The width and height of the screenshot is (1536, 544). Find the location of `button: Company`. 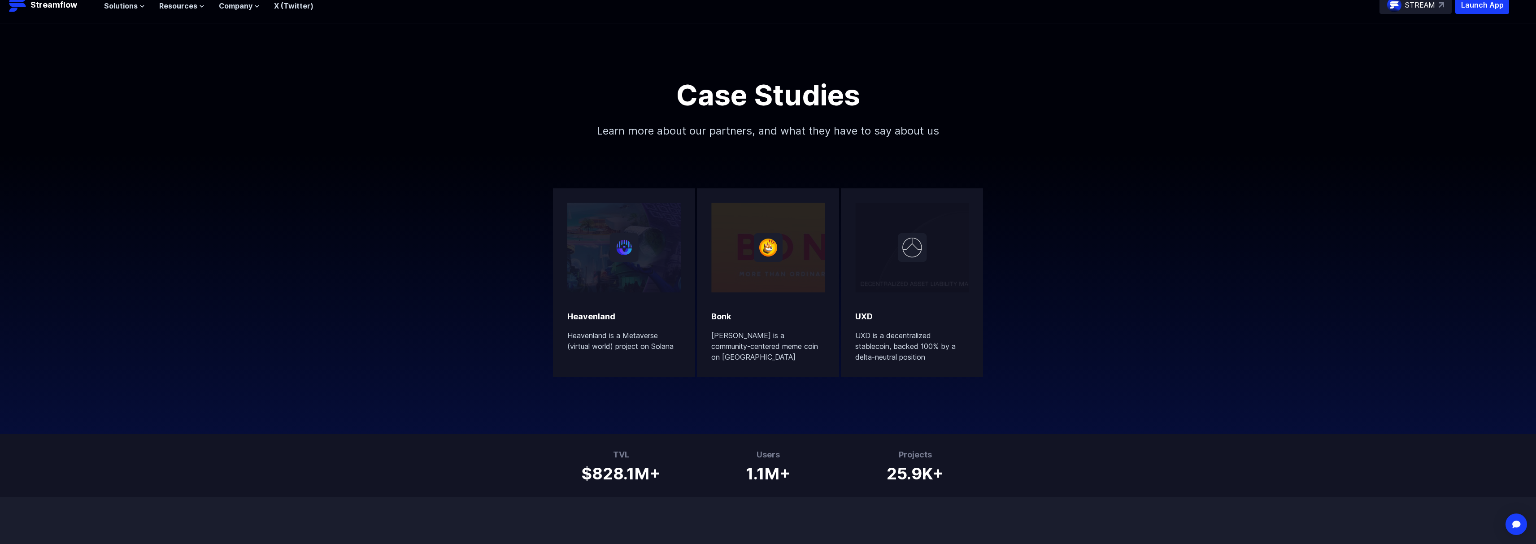

button: Company is located at coordinates (239, 6).